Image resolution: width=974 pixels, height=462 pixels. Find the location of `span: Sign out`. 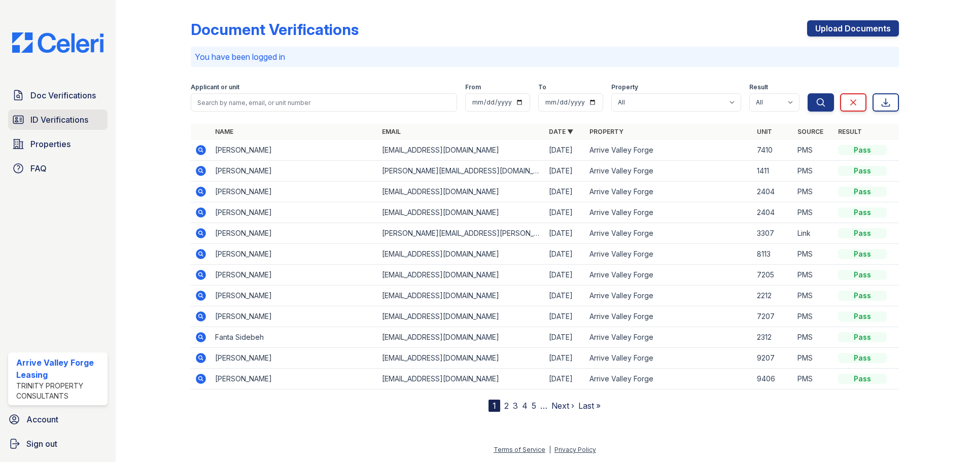

span: Sign out is located at coordinates (42, 444).